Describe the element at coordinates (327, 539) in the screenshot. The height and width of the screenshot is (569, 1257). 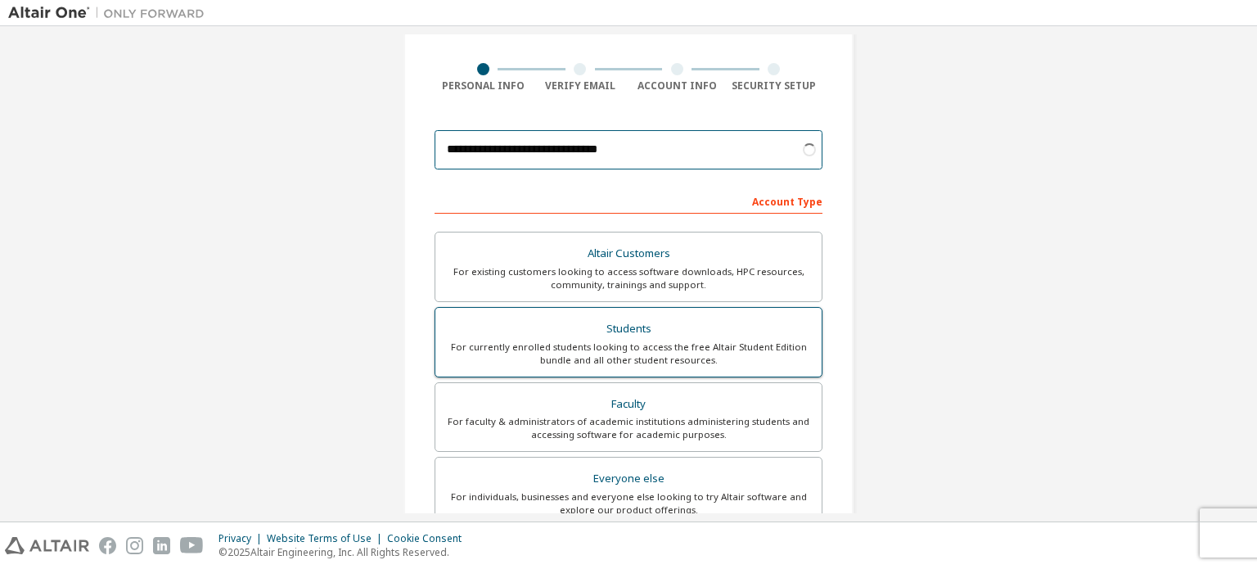
I see `div: Website Terms of Use` at that location.